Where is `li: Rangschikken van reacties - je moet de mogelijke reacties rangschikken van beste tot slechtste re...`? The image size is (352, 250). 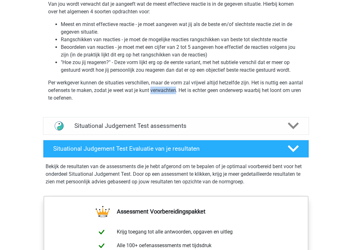
li: Rangschikken van reacties - je moet de mogelijke reacties rangschikken van beste tot slechtste re... is located at coordinates (183, 40).